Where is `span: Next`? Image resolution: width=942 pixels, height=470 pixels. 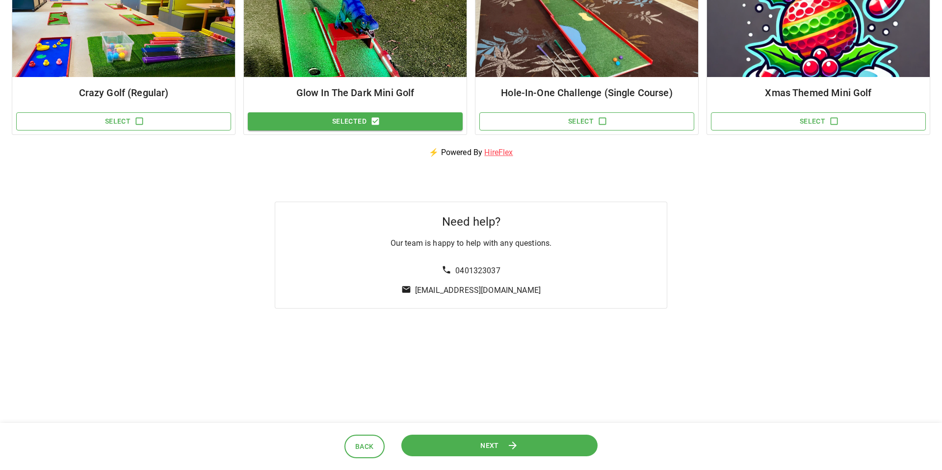 span: Next is located at coordinates (490, 445).